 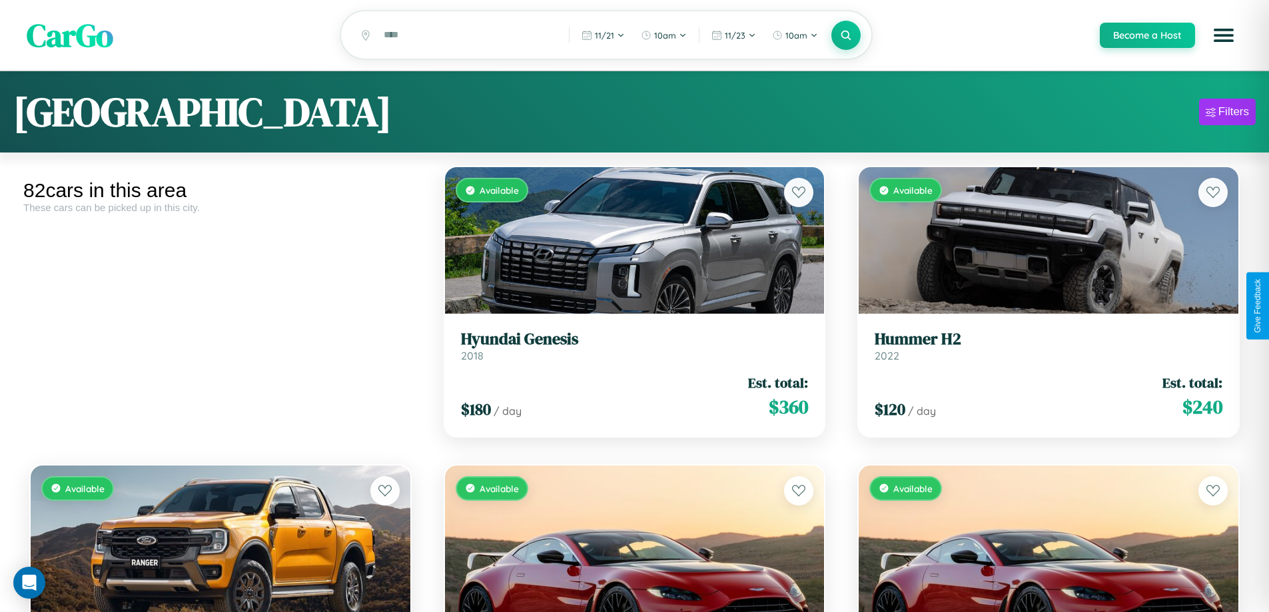 I want to click on span: 2022, so click(x=886, y=356).